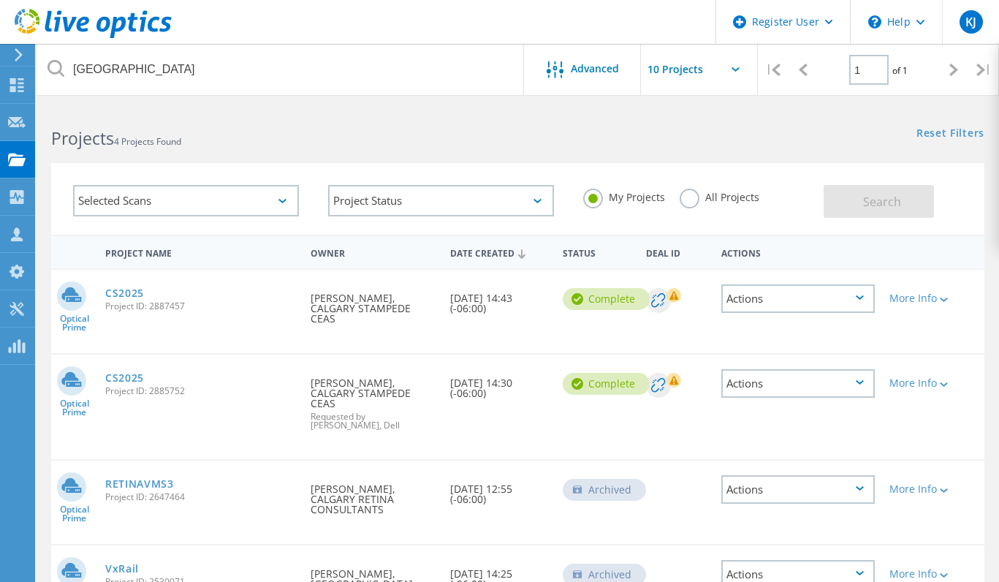 The width and height of the screenshot is (999, 582). Describe the element at coordinates (122, 569) in the screenshot. I see `a: VxRail` at that location.